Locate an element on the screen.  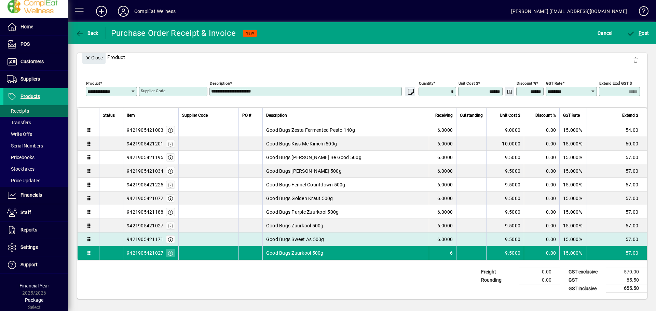
span: Status is located at coordinates (109, 116).